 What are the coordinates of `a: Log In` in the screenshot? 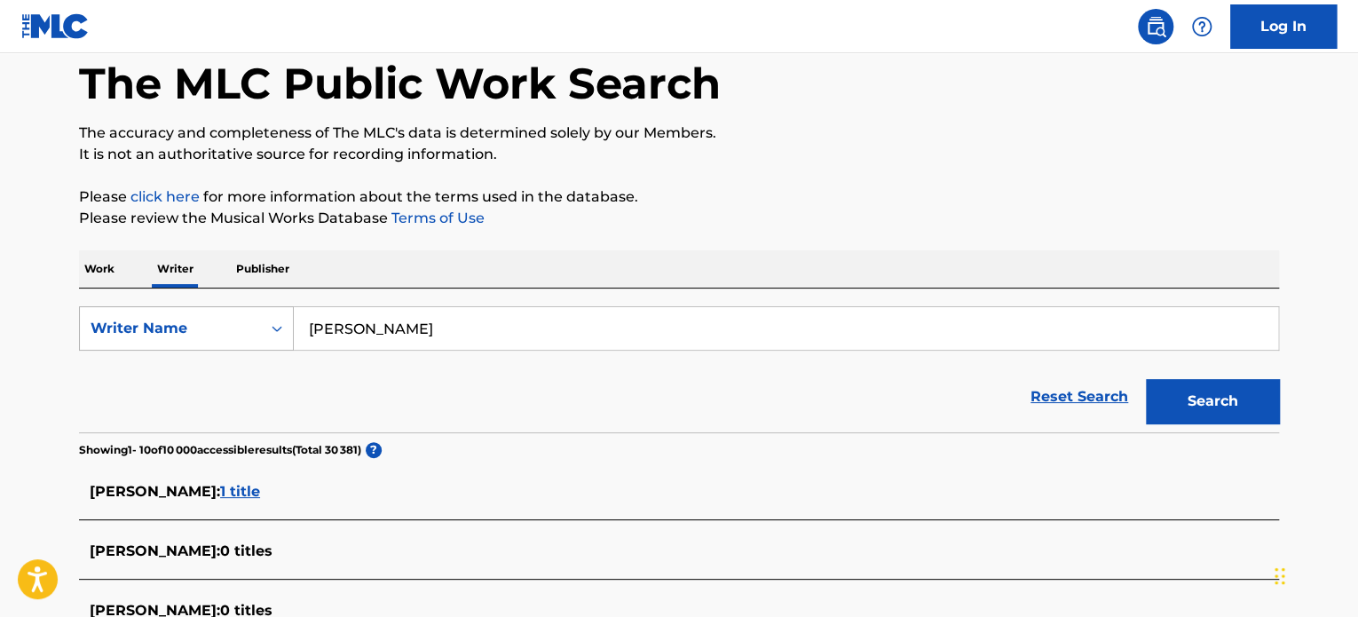 It's located at (1283, 27).